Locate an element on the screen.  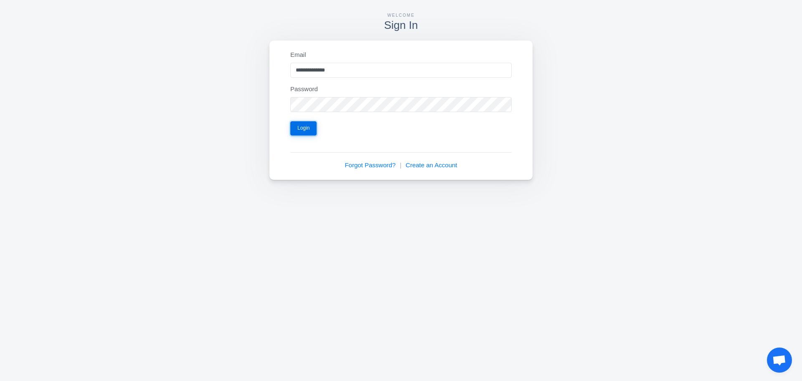
label: Password is located at coordinates (304, 89).